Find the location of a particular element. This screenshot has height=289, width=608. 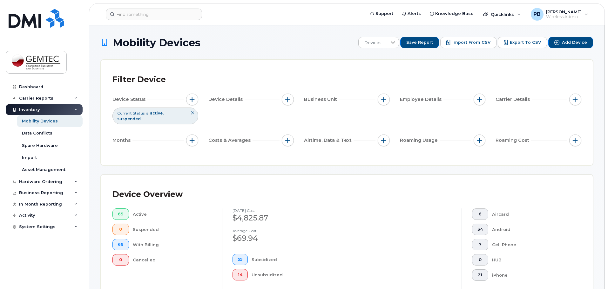

span: Import from CSV is located at coordinates (471, 43).